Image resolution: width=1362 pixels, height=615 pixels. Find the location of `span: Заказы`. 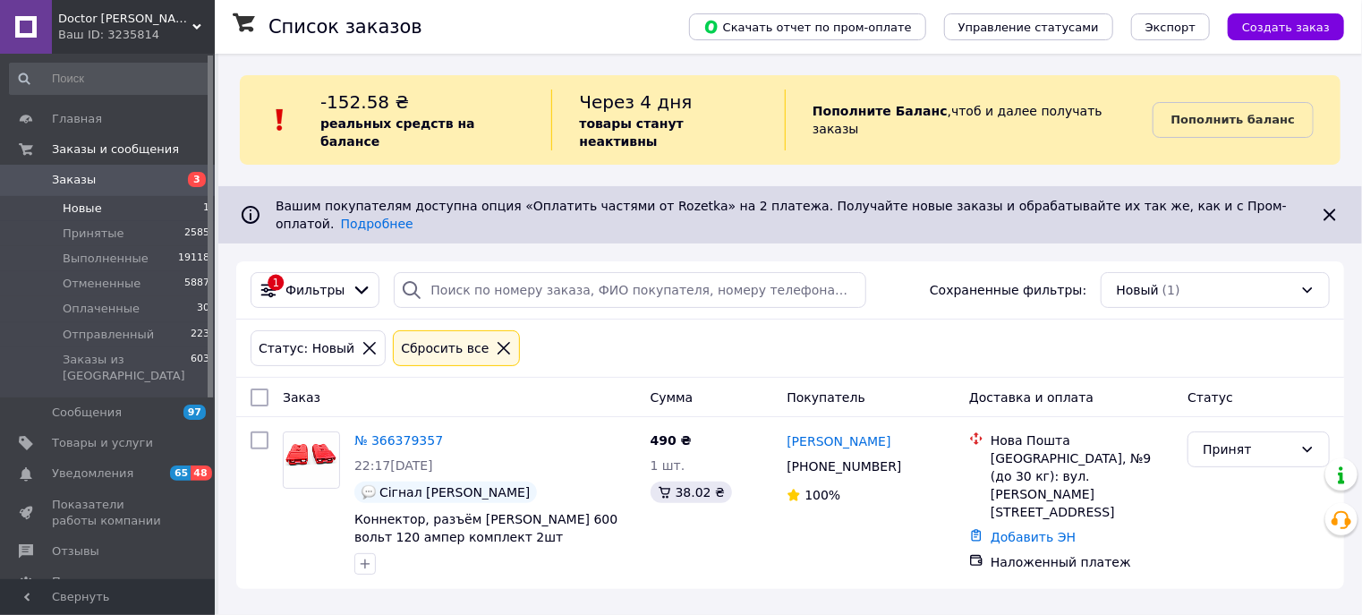

span: Заказы is located at coordinates (73, 180).